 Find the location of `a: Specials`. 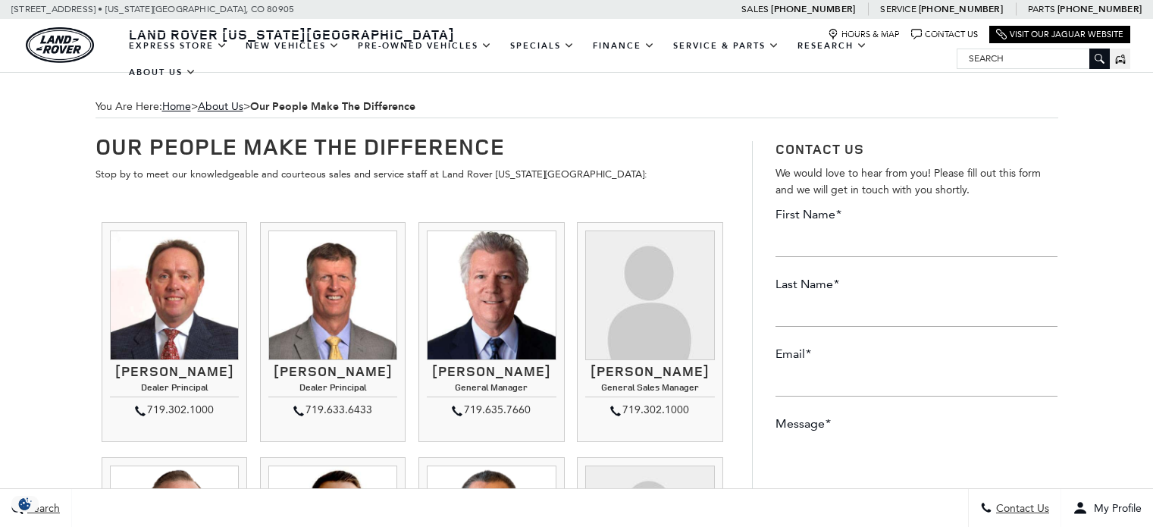

a: Specials is located at coordinates (542, 45).